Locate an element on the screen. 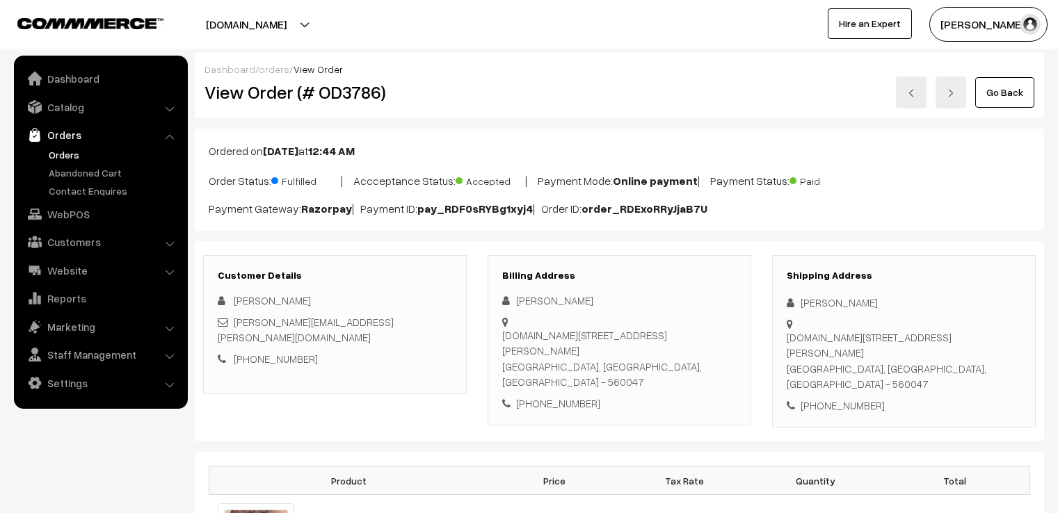 Image resolution: width=1058 pixels, height=513 pixels. span: Fulfilled is located at coordinates (306, 179).